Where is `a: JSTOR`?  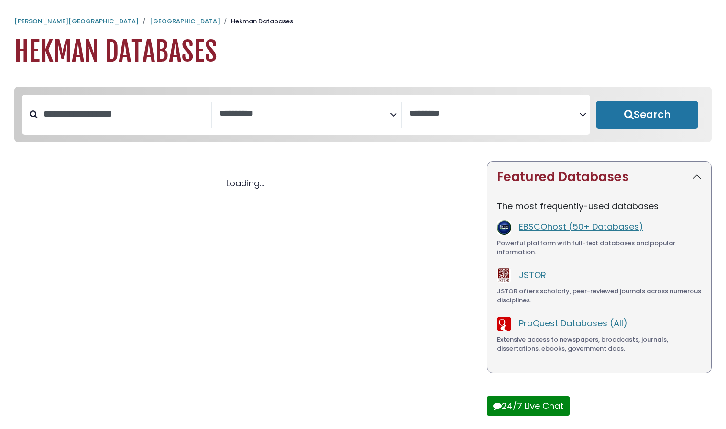
a: JSTOR is located at coordinates (532, 275).